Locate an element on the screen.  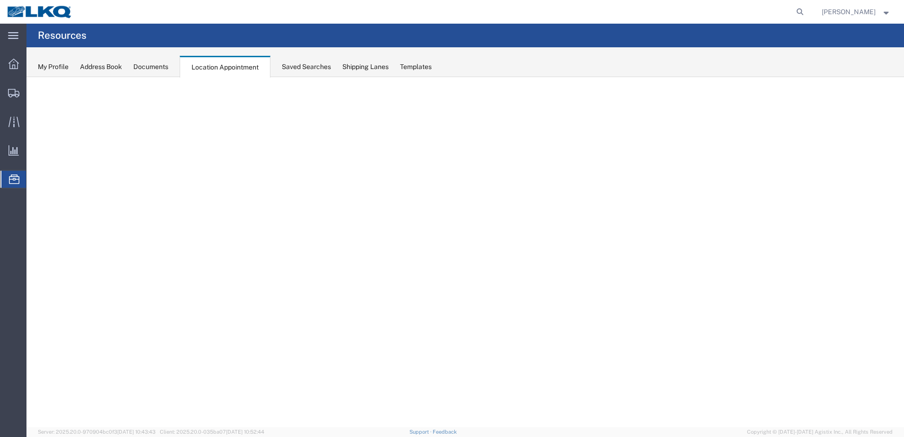
div: My Profile is located at coordinates (53, 67).